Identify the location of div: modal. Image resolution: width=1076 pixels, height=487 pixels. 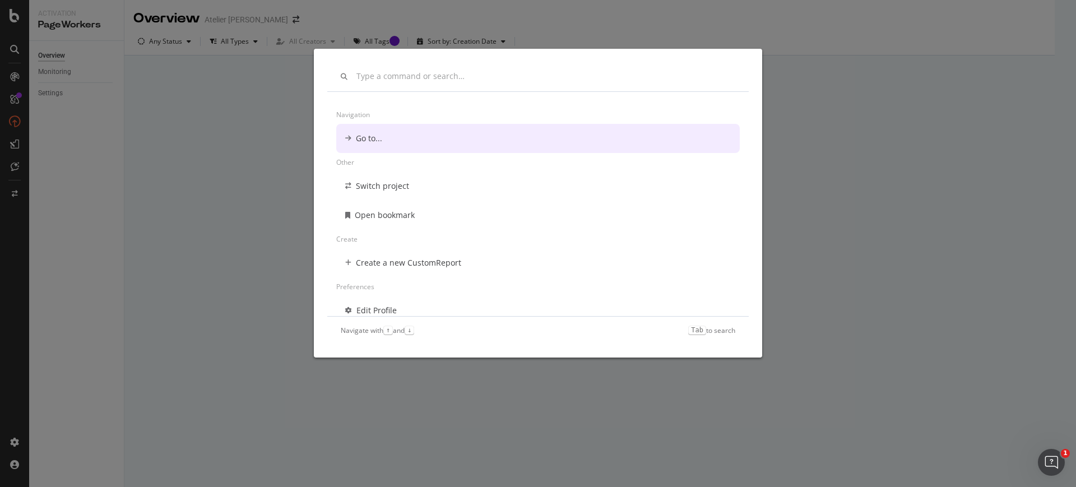
(538, 203).